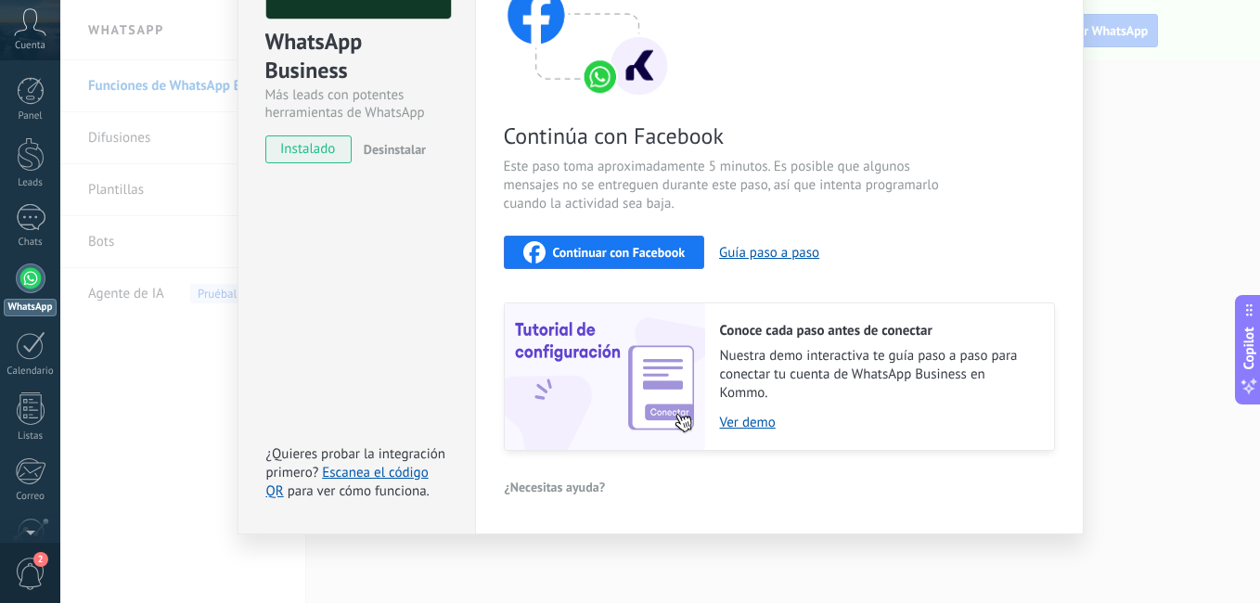 The width and height of the screenshot is (1260, 603). I want to click on a: Escanea el código QR, so click(347, 482).